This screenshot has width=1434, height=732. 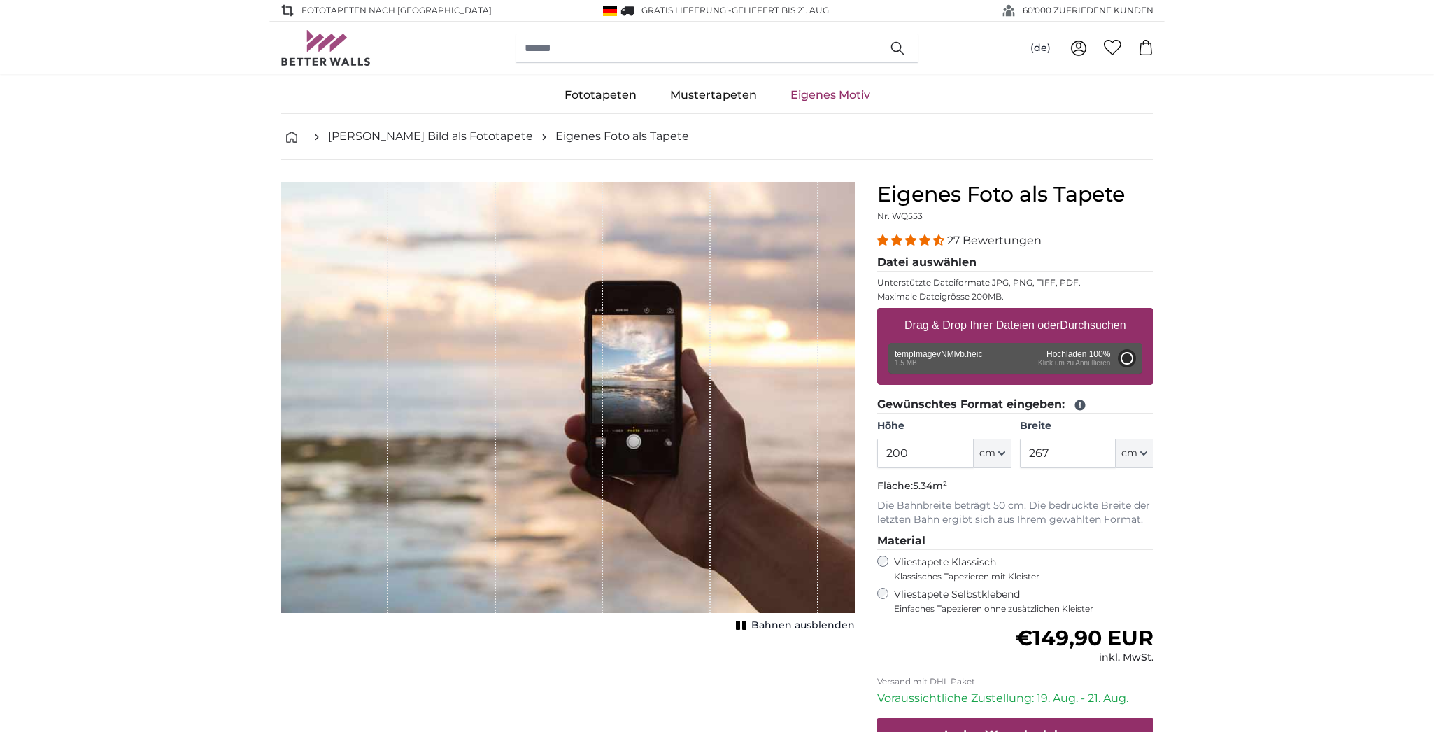 What do you see at coordinates (1040, 48) in the screenshot?
I see `button: (de)` at bounding box center [1040, 48].